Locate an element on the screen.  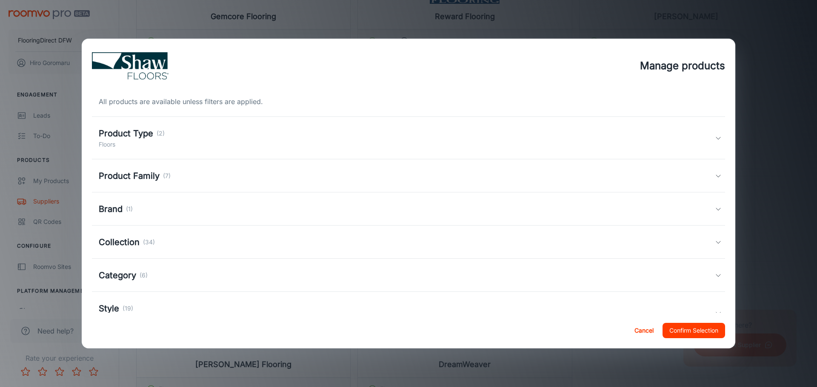
img: vendor_logo_square_en-us.png is located at coordinates (130, 66).